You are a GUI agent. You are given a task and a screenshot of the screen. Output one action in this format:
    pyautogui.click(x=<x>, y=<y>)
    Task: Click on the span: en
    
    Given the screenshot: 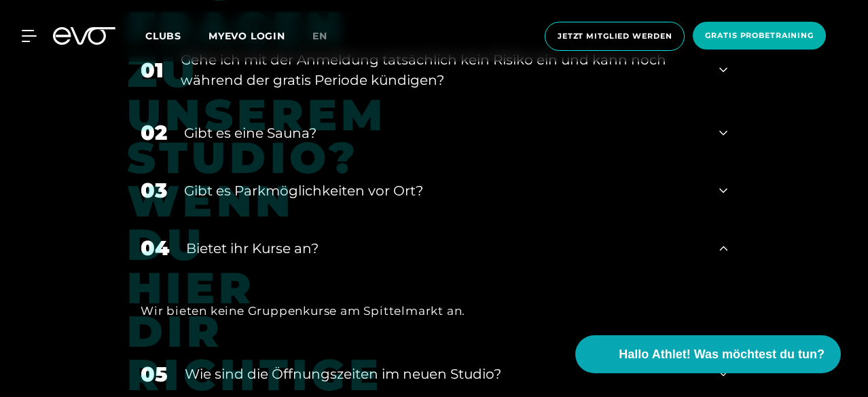 What is the action you would take?
    pyautogui.click(x=320, y=36)
    